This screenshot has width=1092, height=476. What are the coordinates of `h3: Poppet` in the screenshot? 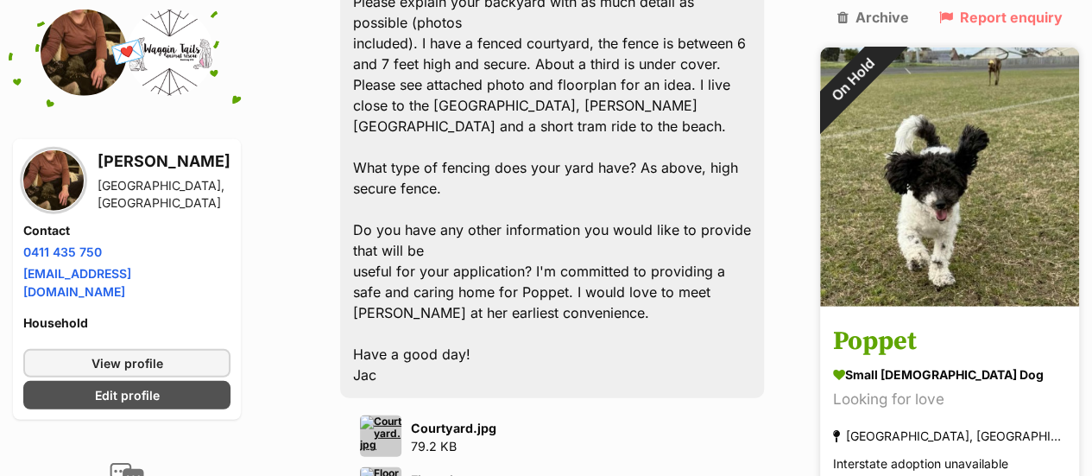 It's located at (950, 341).